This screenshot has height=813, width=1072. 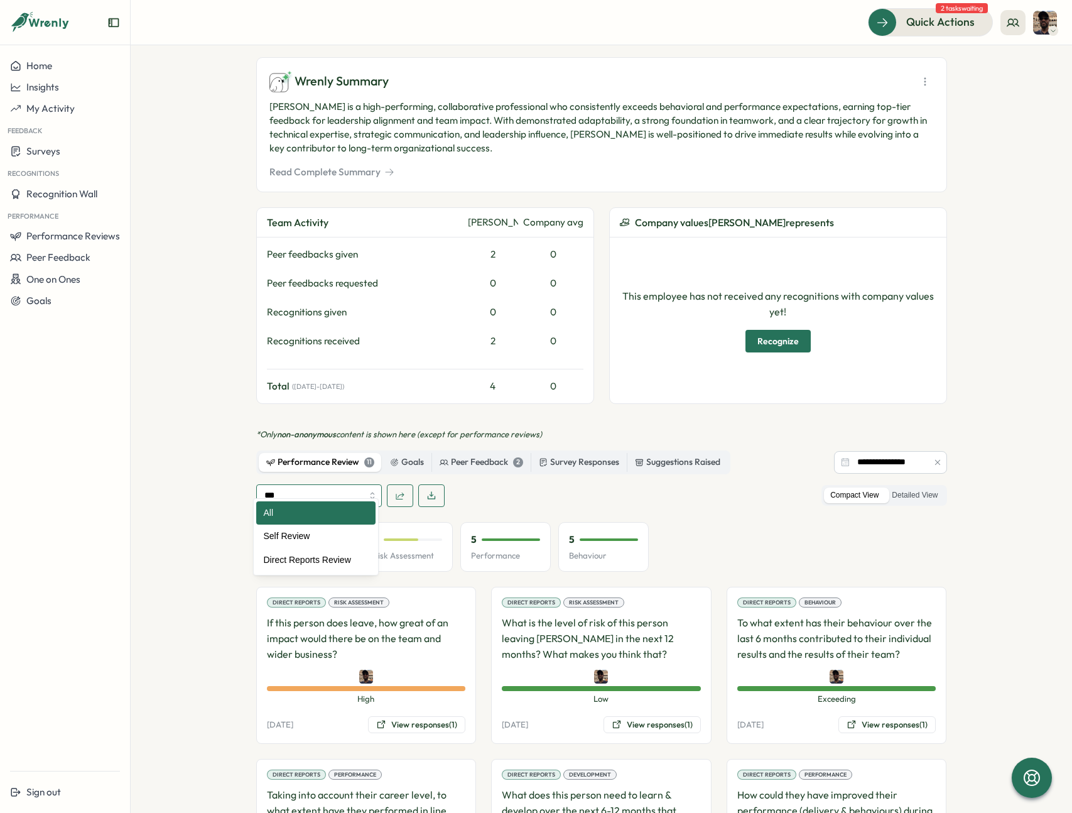 I want to click on p: *Only content is shown here (except for performance reviews), so click(x=602, y=435).